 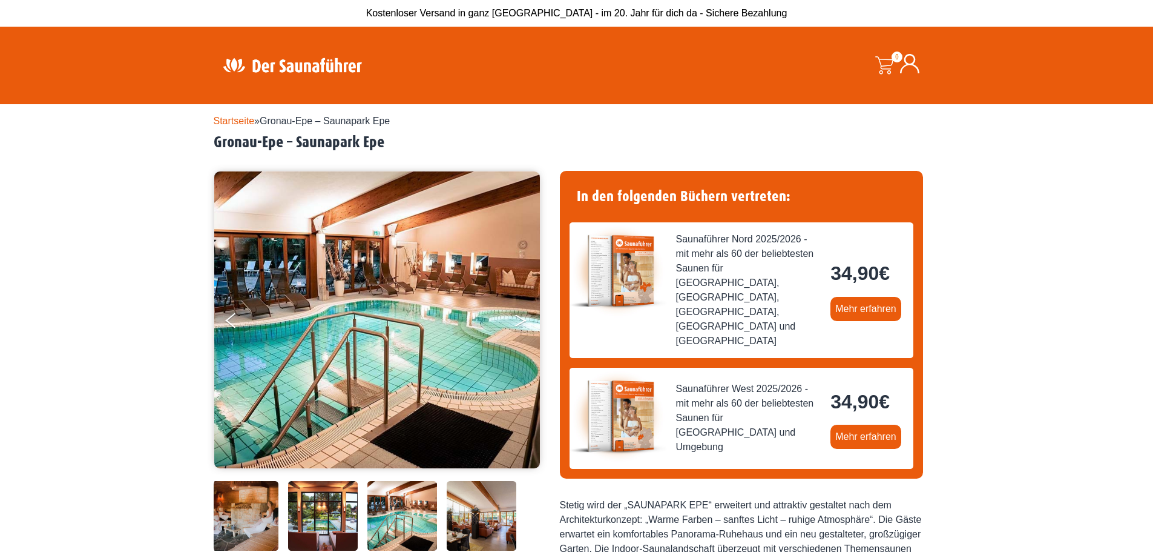 I want to click on h2: Gronau-Epe – Saunapark Epe, so click(x=577, y=142).